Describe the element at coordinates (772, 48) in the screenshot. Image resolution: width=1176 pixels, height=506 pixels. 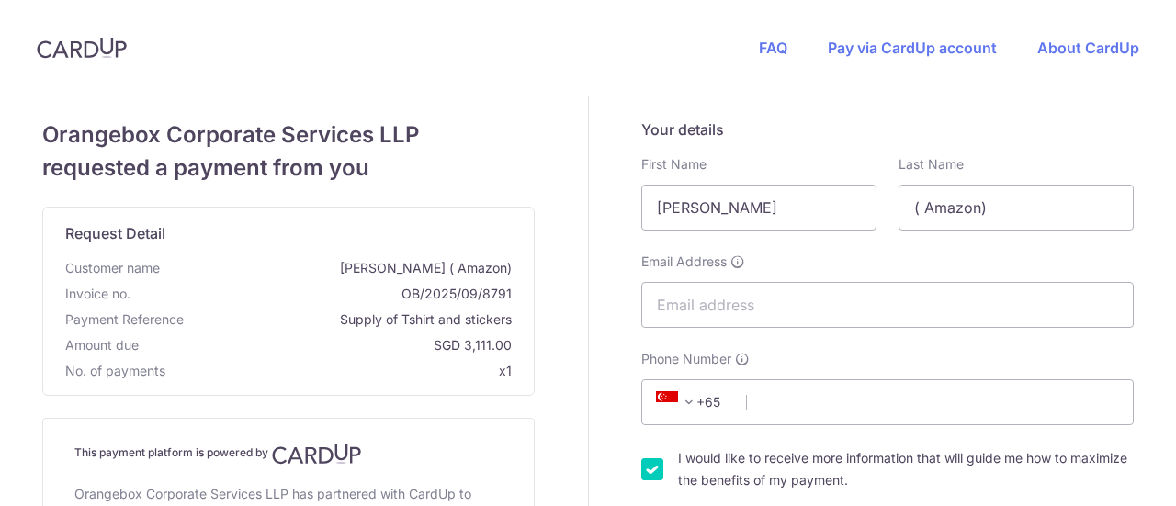
I see `a: FAQ` at that location.